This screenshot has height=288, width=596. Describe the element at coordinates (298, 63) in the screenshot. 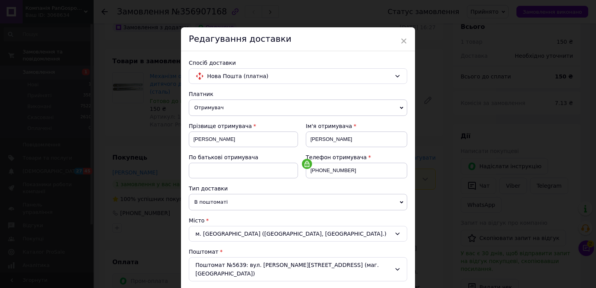

I see `div: Спосіб доставки` at that location.